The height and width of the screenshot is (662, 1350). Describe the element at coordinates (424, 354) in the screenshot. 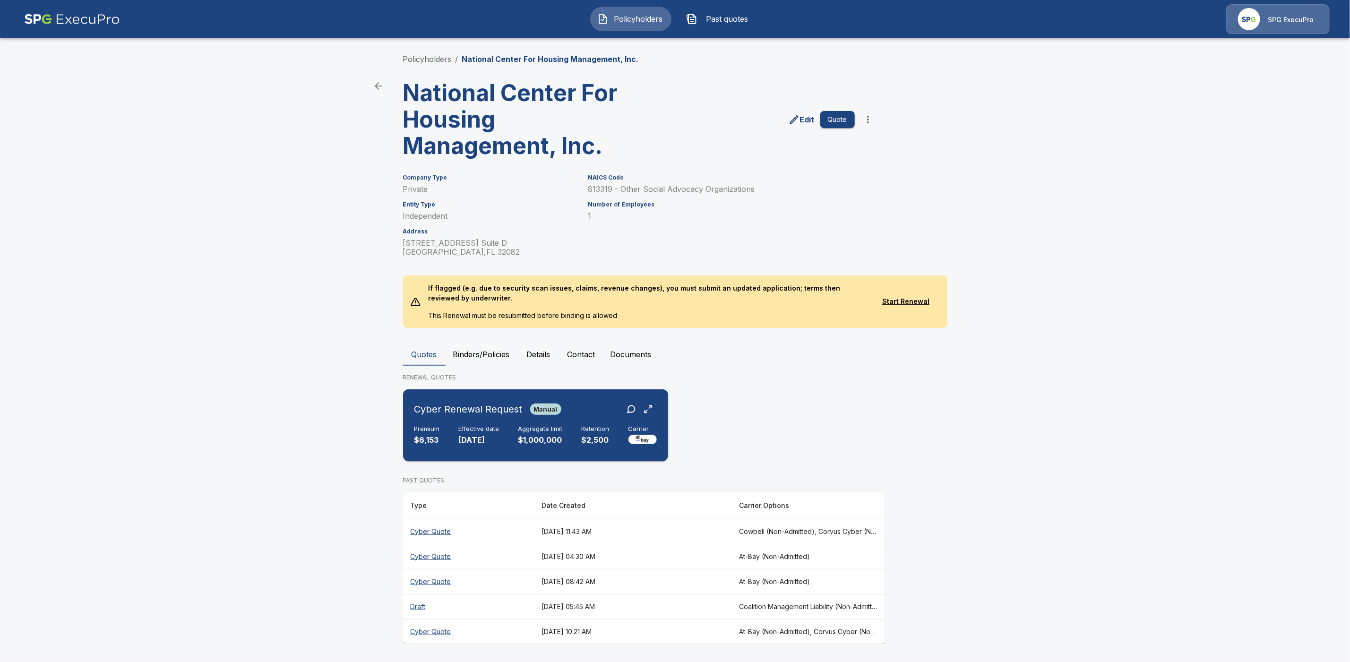

I see `button: Quotes` at that location.